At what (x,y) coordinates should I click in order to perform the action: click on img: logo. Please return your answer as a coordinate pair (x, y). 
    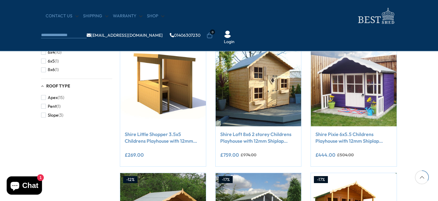
    Looking at the image, I should click on (376, 16).